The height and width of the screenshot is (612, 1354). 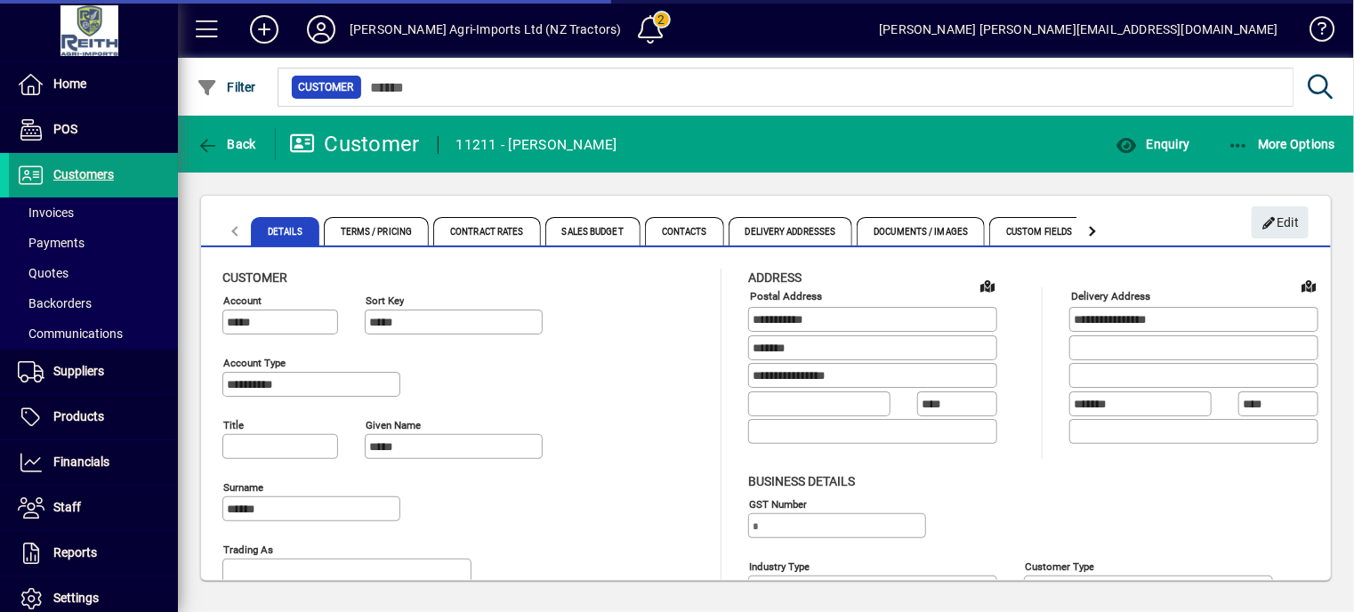 I want to click on span: Filter, so click(x=226, y=87).